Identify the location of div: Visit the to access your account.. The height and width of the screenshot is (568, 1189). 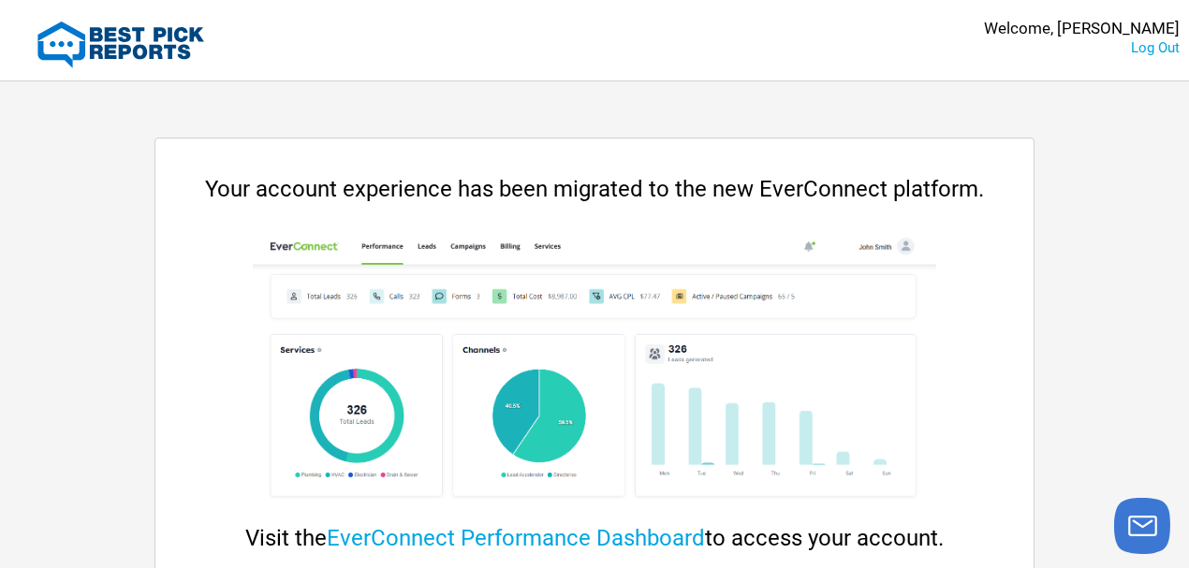
(594, 538).